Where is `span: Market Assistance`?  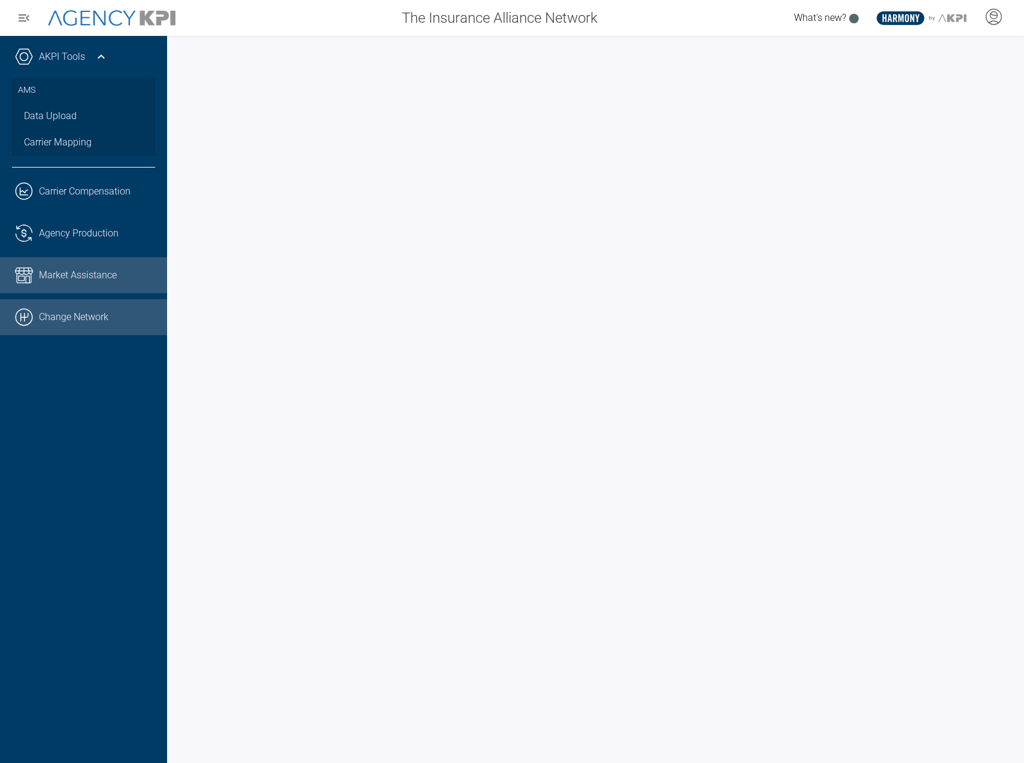 span: Market Assistance is located at coordinates (78, 275).